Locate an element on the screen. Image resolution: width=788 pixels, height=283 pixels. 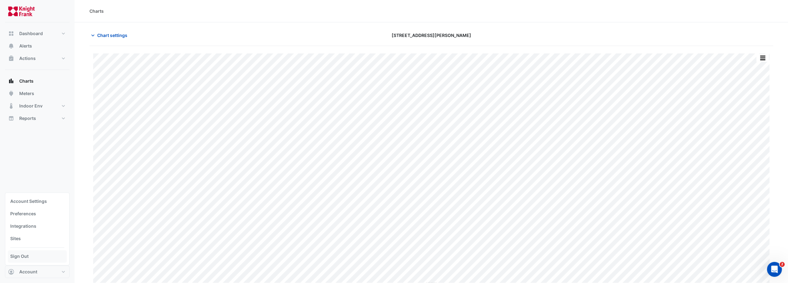
button: Actions is located at coordinates (37, 58).